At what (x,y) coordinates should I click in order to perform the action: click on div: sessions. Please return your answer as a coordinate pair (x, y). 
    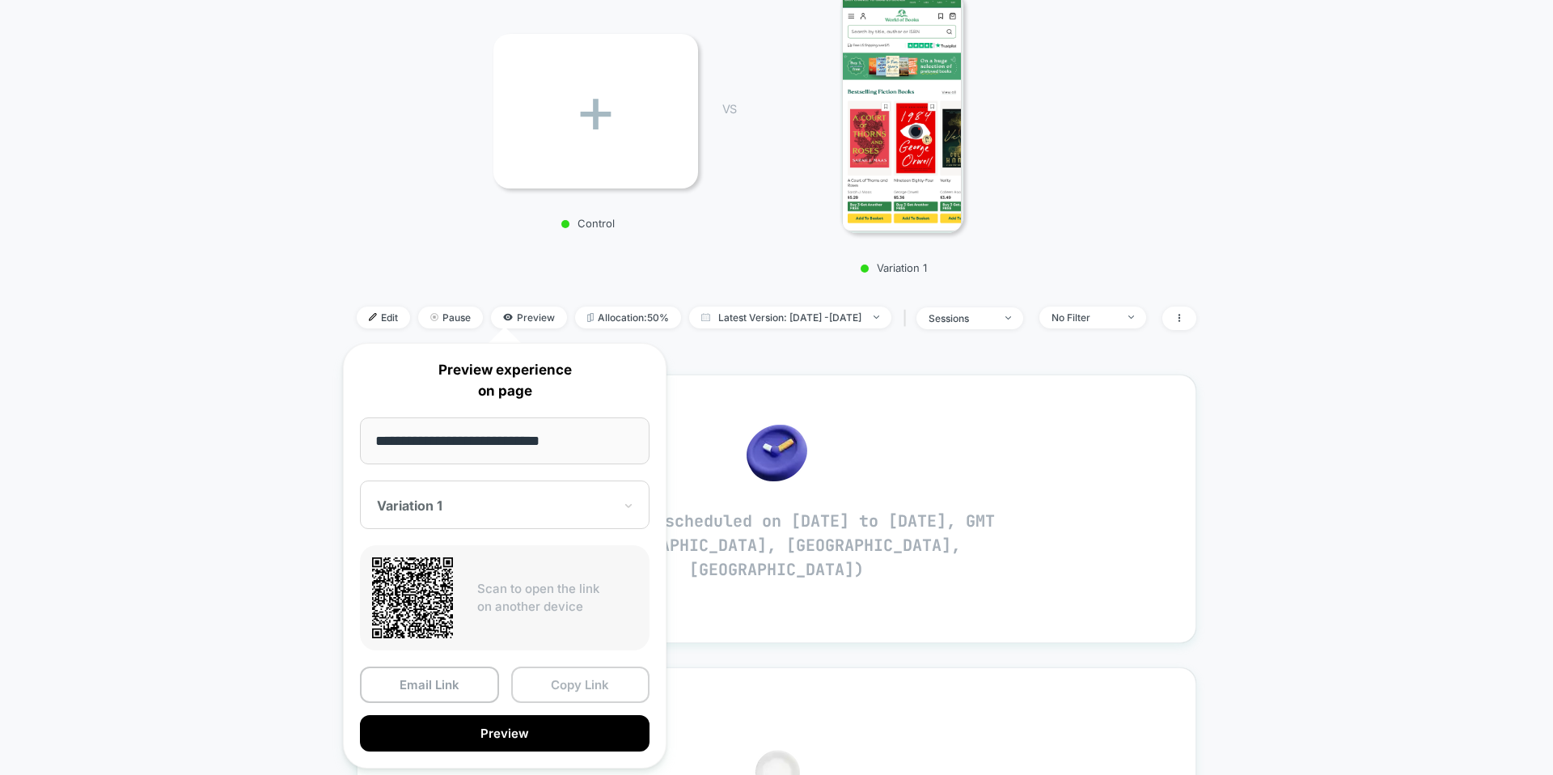
    Looking at the image, I should click on (961, 318).